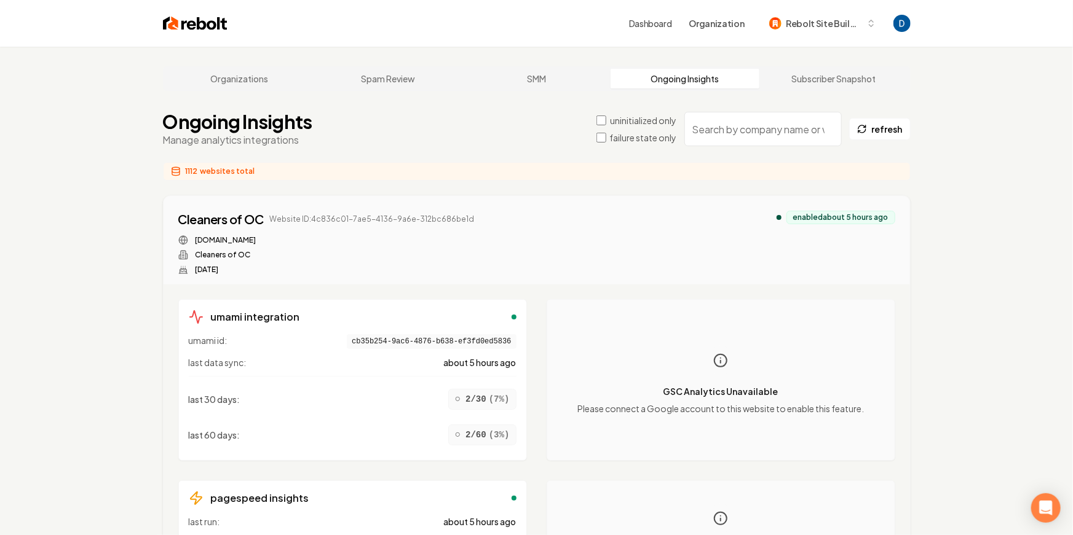  I want to click on span: ( 7 %), so click(499, 400).